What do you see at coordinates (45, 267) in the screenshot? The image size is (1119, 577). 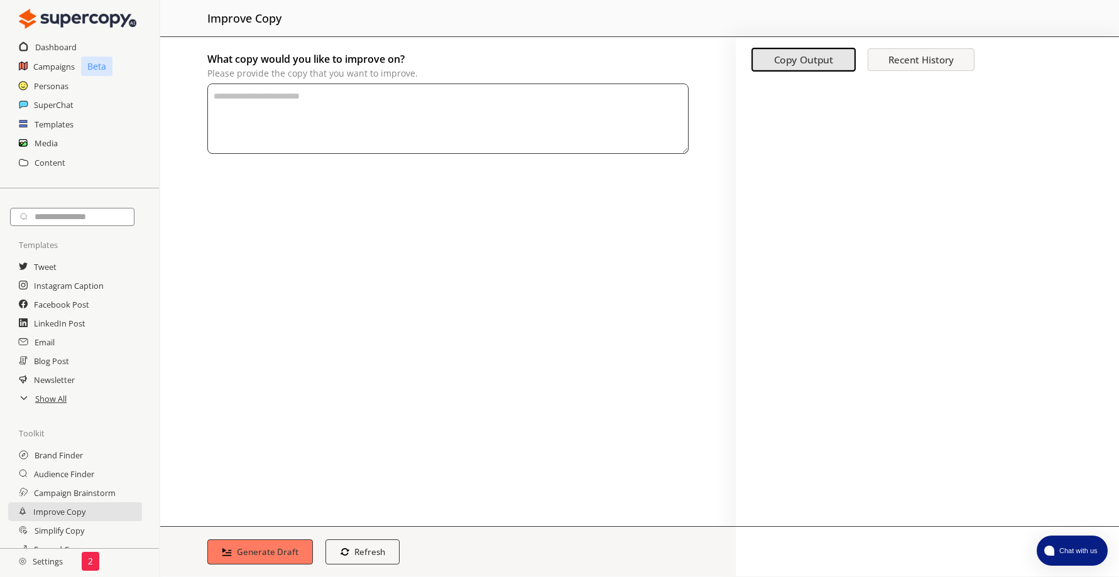 I see `a: Tweet` at bounding box center [45, 267].